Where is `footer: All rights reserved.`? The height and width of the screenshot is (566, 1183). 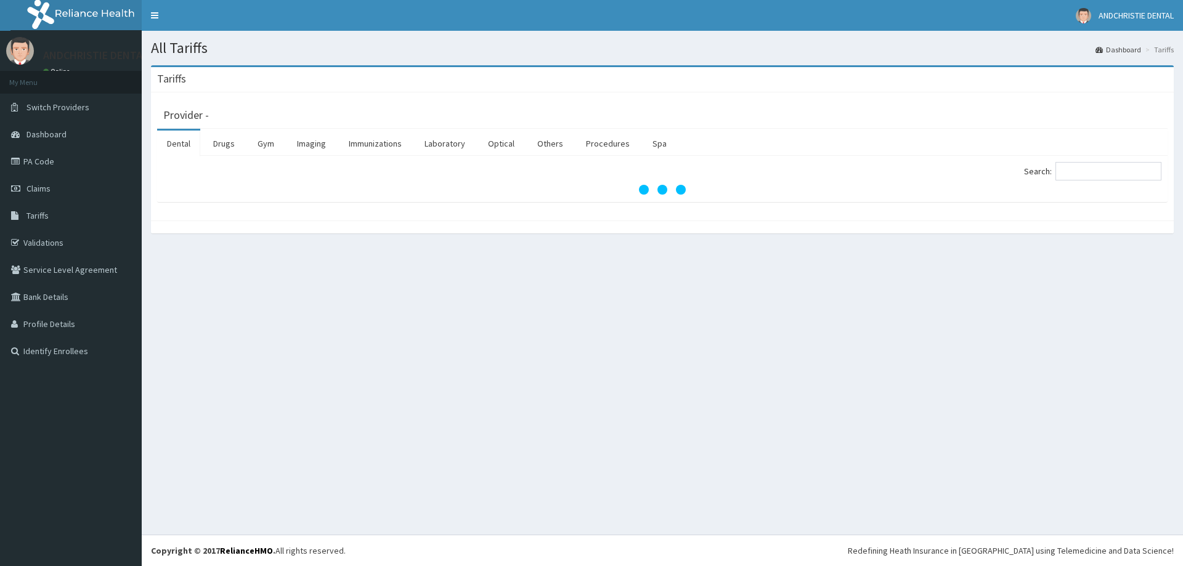
footer: All rights reserved. is located at coordinates (663, 550).